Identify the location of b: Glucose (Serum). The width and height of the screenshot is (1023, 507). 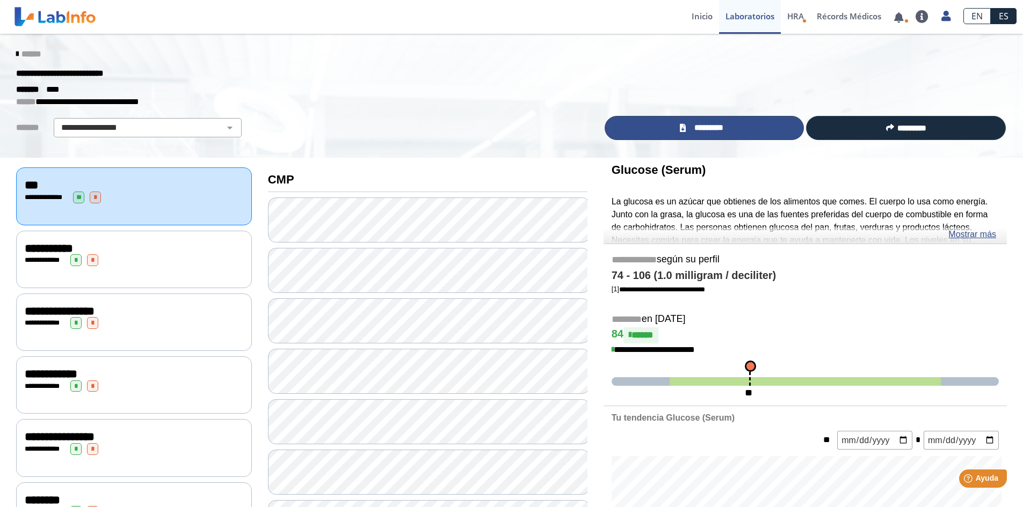
(659, 170).